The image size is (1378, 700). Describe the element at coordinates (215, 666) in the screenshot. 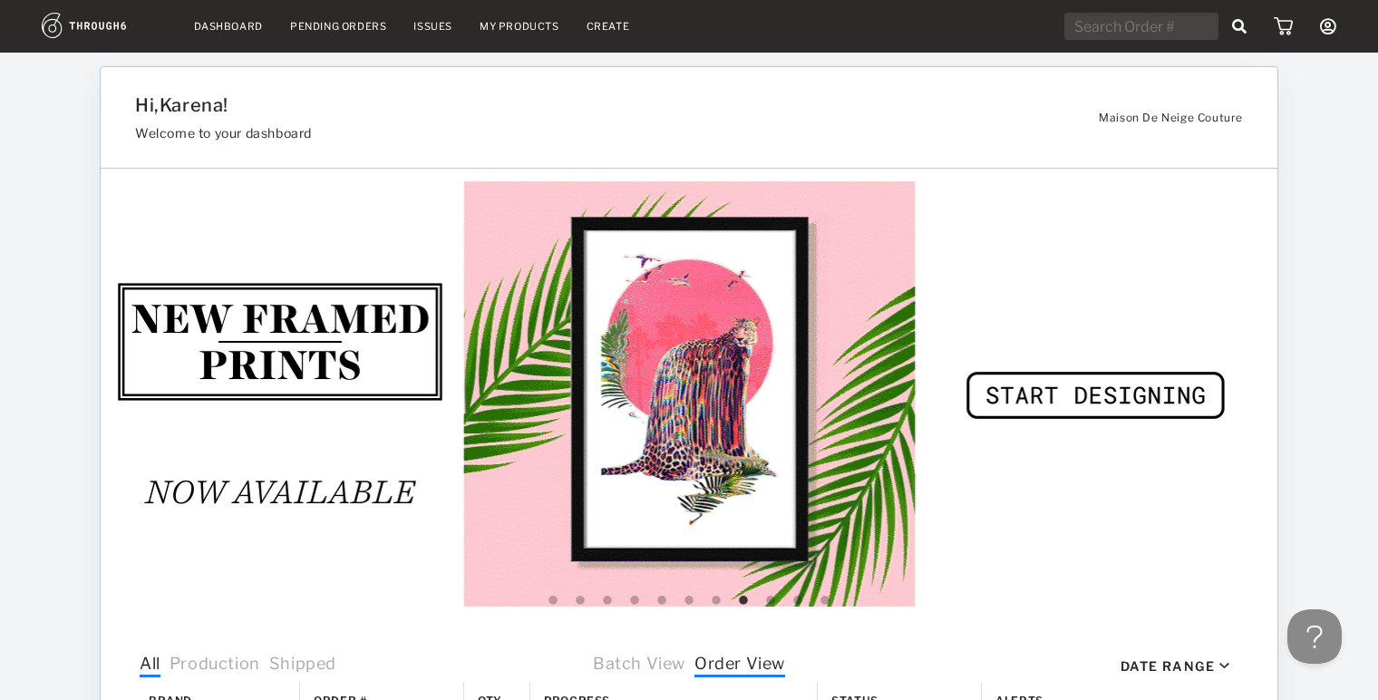

I see `span: Production` at that location.